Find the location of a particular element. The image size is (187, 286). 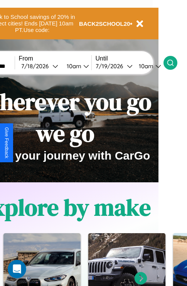

button: 7/18/2026 is located at coordinates (40, 66).